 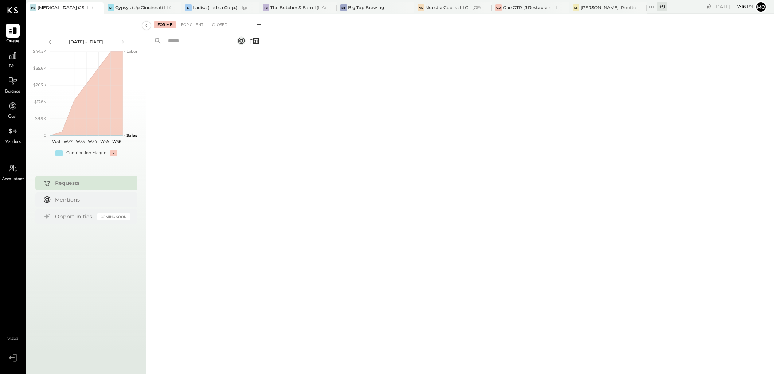 I want to click on div: PB, so click(x=33, y=8).